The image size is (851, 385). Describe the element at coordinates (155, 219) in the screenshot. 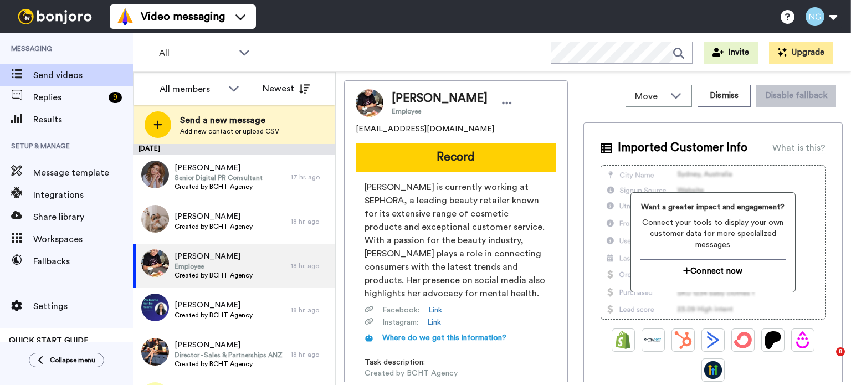

I see `img: 9575aa14-6568-4c12-b72d-069492f3c557.jpg` at that location.